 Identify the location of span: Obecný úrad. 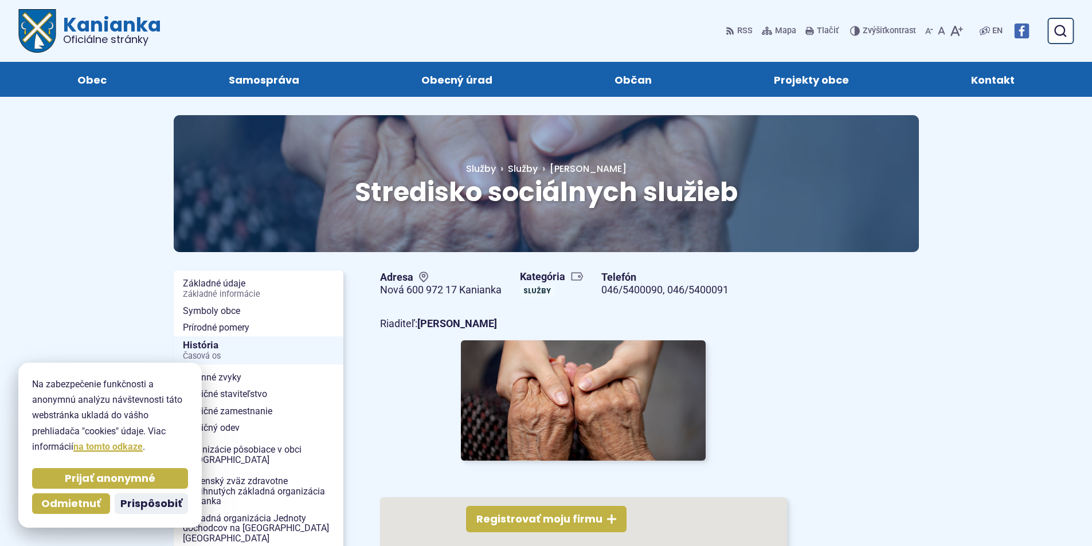
(457, 79).